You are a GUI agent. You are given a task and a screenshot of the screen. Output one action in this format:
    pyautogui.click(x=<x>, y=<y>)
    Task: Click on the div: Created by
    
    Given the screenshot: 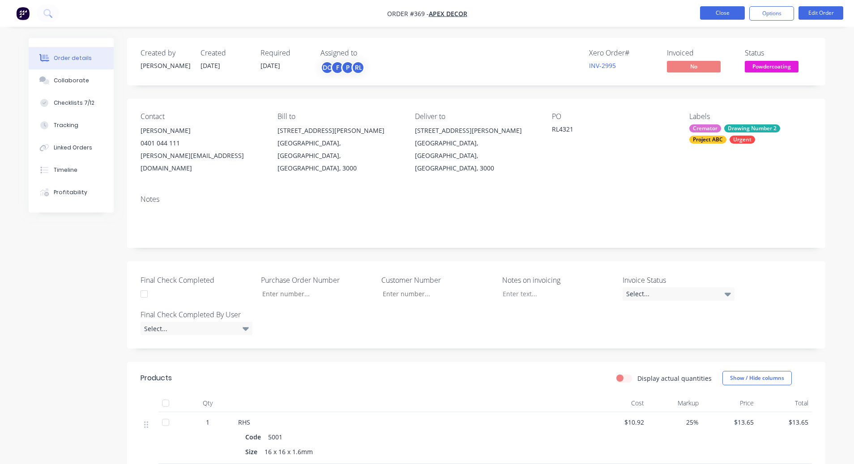 What is the action you would take?
    pyautogui.click(x=165, y=53)
    